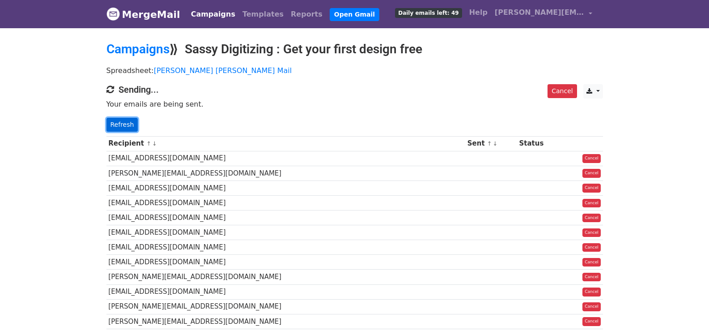 This screenshot has width=709, height=331. What do you see at coordinates (286, 143) in the screenshot?
I see `th: Recipient` at bounding box center [286, 143].